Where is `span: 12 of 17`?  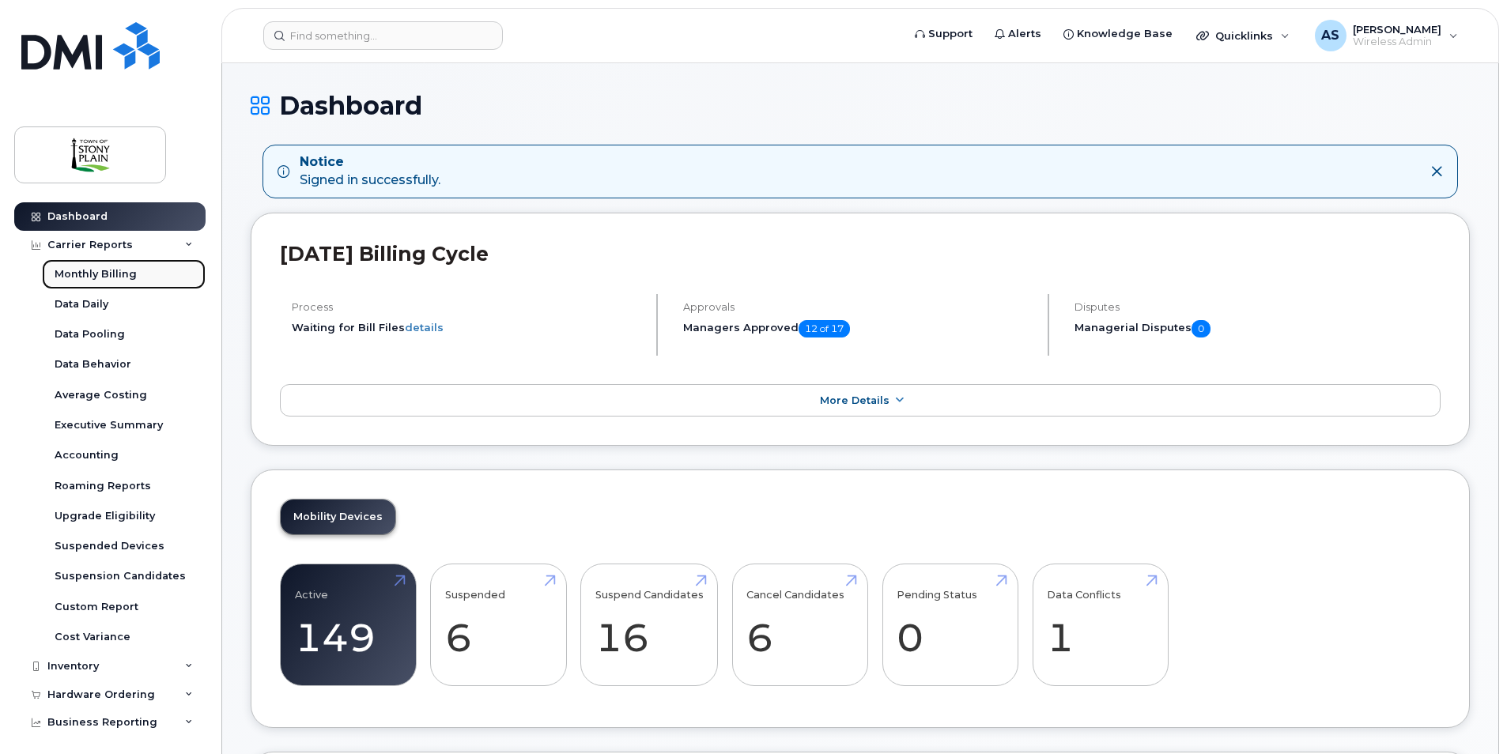 span: 12 of 17 is located at coordinates (824, 329).